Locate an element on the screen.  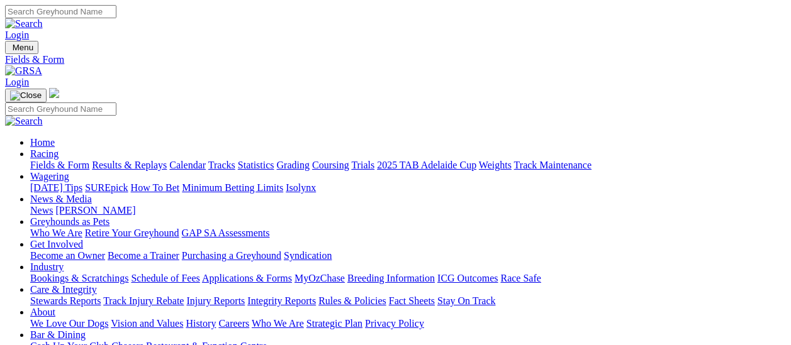
a: Purchasing a Greyhound is located at coordinates (231, 255).